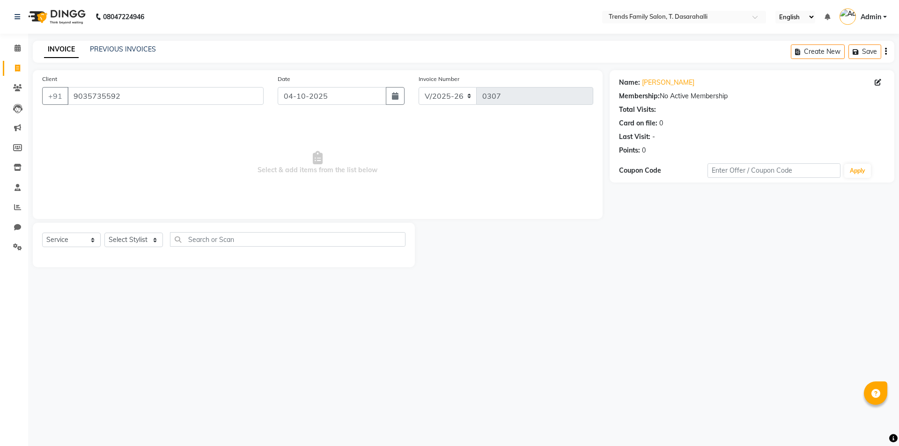  I want to click on input: Search by Name/Mobile/Email/Code, so click(165, 96).